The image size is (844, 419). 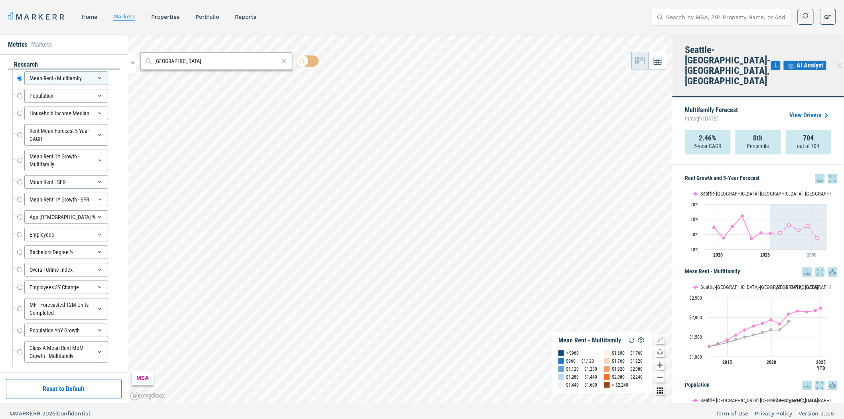 What do you see at coordinates (708, 138) in the screenshot?
I see `strong: 2.46%` at bounding box center [708, 138].